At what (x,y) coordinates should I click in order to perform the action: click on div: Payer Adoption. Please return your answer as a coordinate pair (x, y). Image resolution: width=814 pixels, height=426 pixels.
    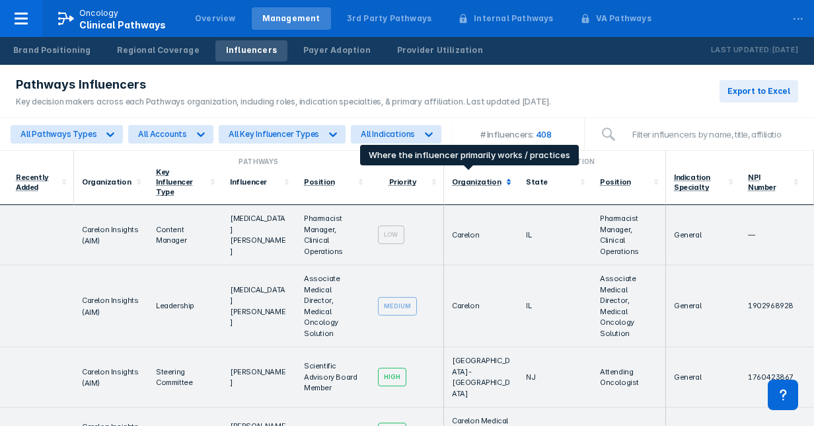
    Looking at the image, I should click on (337, 50).